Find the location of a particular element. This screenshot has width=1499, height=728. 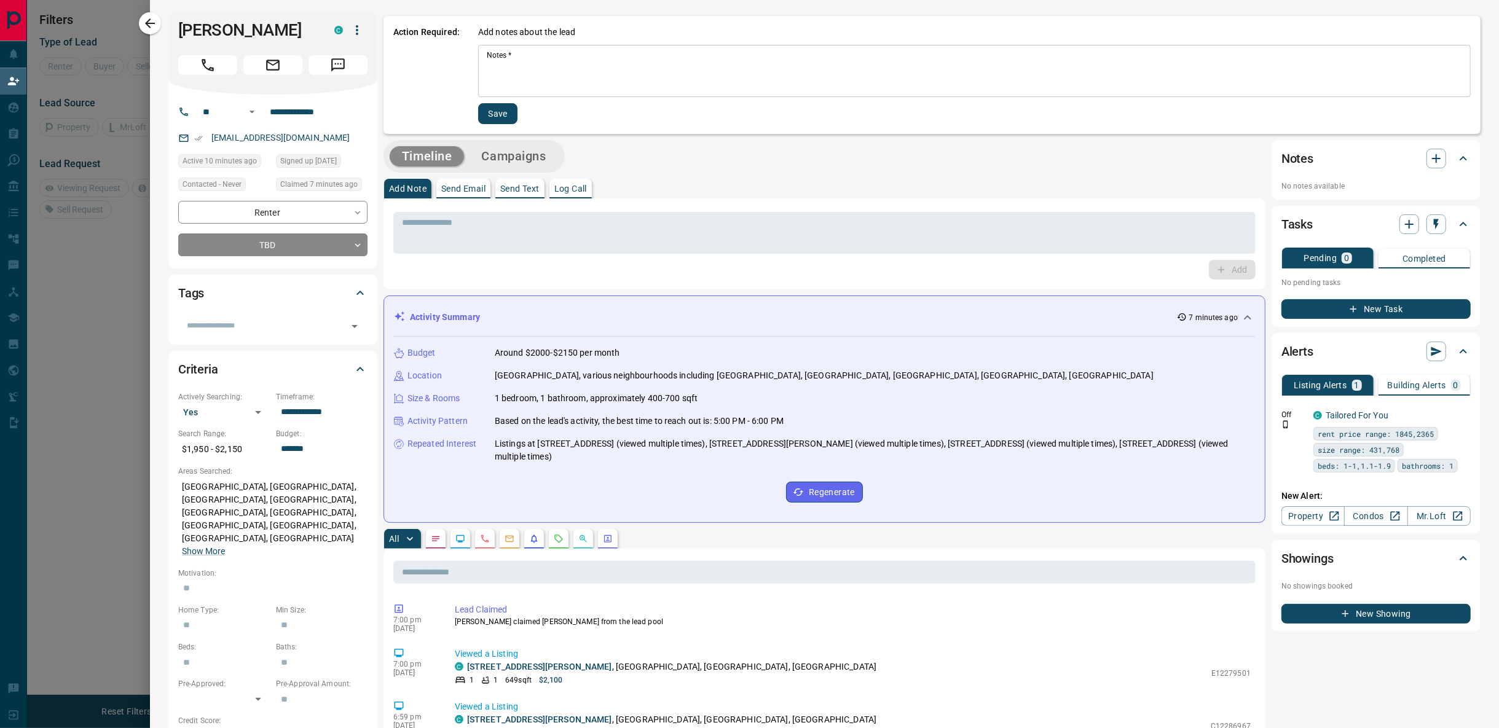

span: Active 10 minutes ago is located at coordinates (219, 161).